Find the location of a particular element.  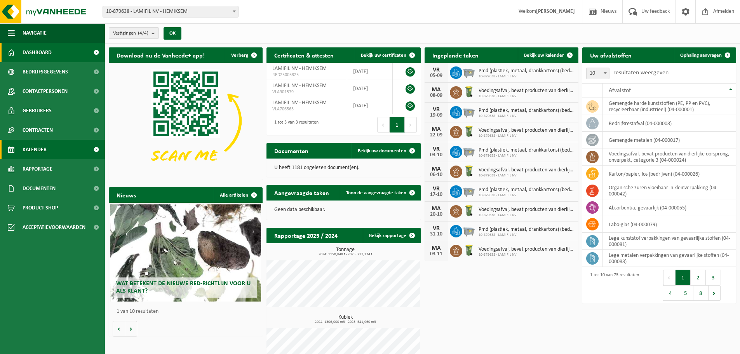

td: gemengde harde kunststoffen (PE, PP en PVC), recycleerbaar (industrieel) (04-000001) is located at coordinates (669, 106).